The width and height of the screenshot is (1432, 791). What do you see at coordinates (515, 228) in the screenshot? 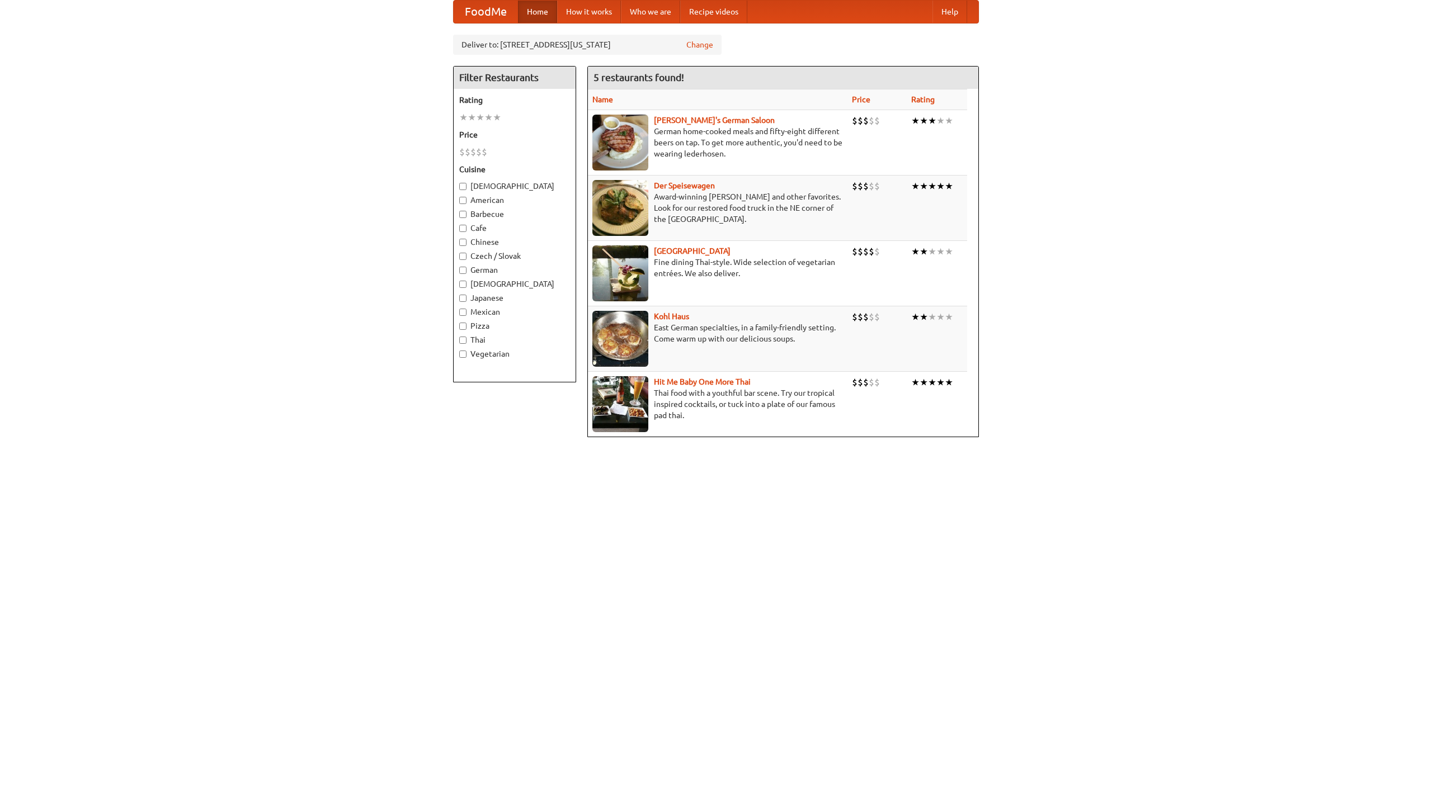
I see `label: Cafe` at bounding box center [515, 228].